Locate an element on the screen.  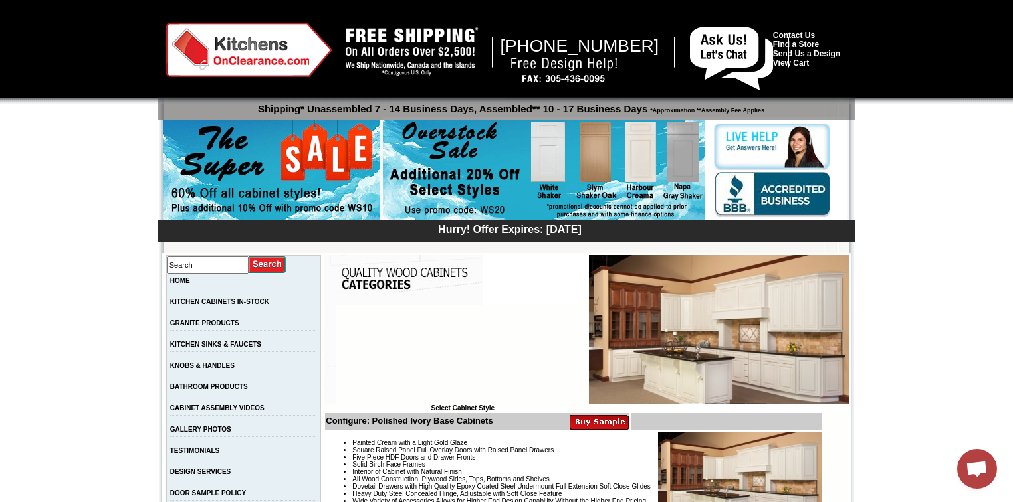
span: Painted Cream with a Light Gold Glaze is located at coordinates (409, 443).